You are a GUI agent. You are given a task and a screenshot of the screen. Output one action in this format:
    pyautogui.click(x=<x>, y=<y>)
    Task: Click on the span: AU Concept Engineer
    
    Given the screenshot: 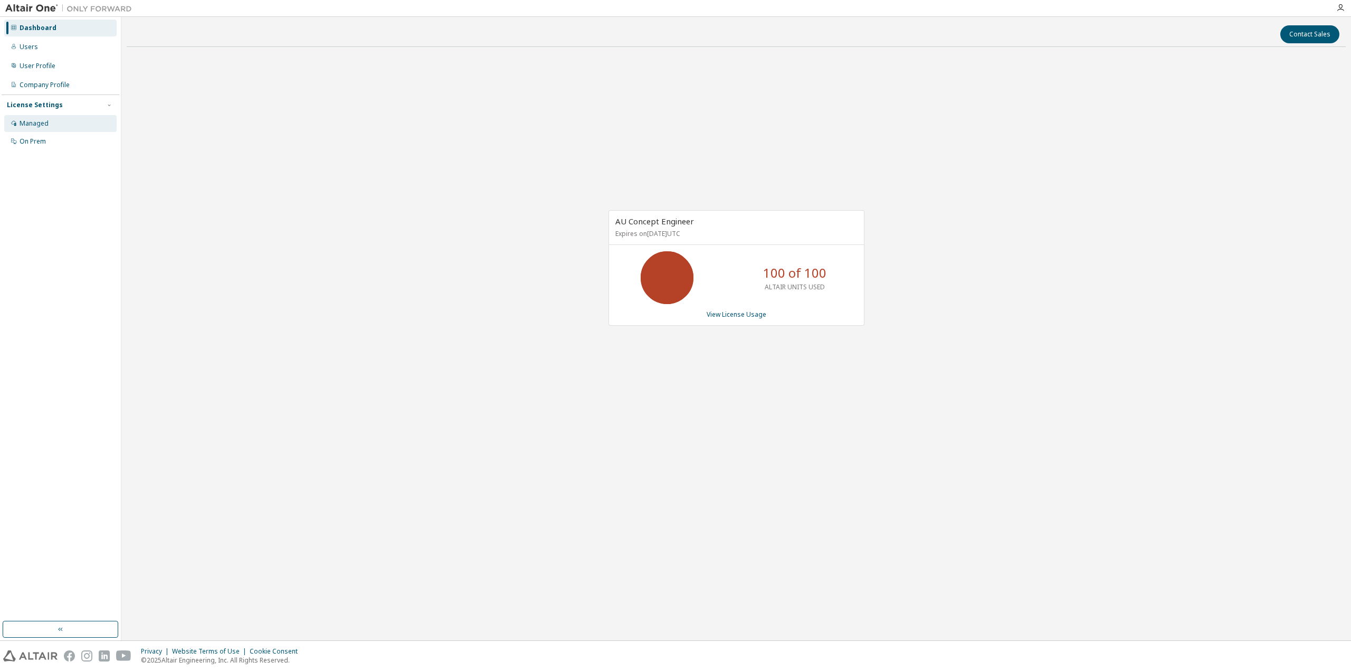 What is the action you would take?
    pyautogui.click(x=654, y=221)
    